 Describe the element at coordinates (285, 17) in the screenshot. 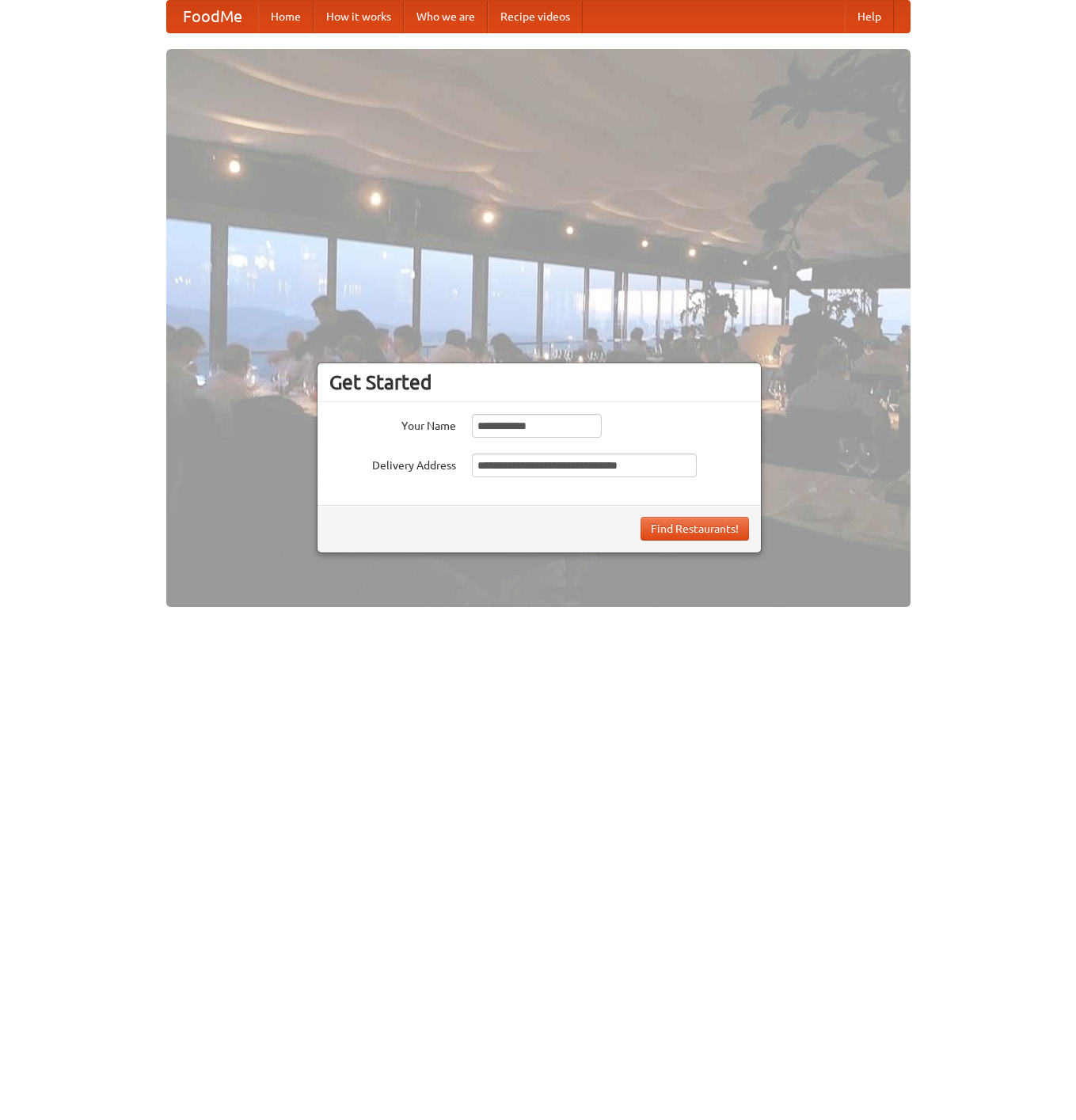

I see `a: Home` at that location.